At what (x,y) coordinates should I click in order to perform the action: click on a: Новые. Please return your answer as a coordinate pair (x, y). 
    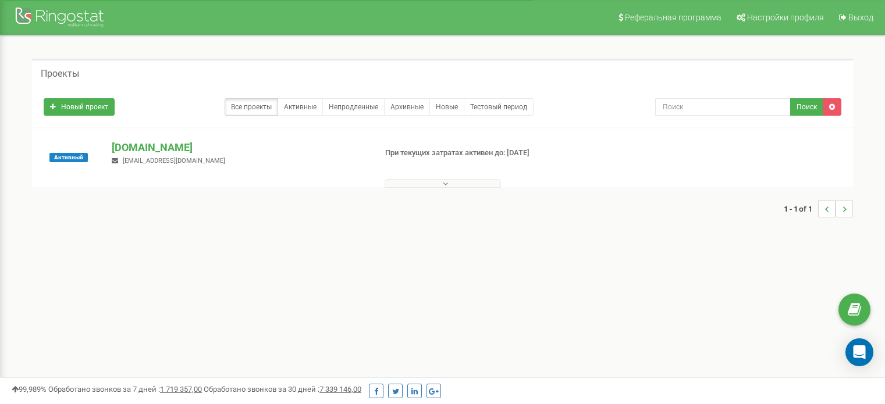
    Looking at the image, I should click on (447, 107).